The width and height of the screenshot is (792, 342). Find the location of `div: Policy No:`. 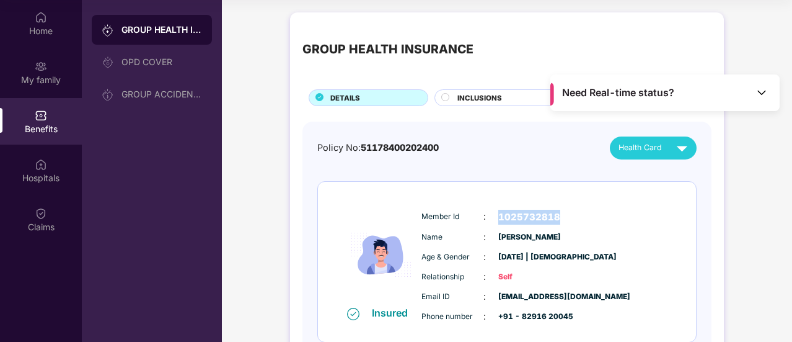

div: Policy No: is located at coordinates (378, 148).